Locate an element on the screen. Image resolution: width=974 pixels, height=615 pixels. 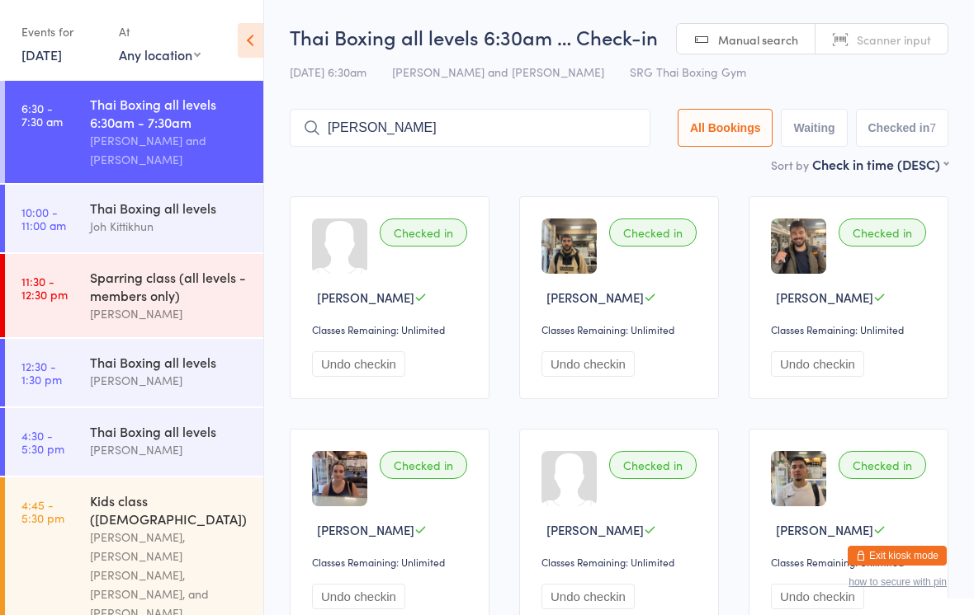
span: Scanner input is located at coordinates (893, 40).